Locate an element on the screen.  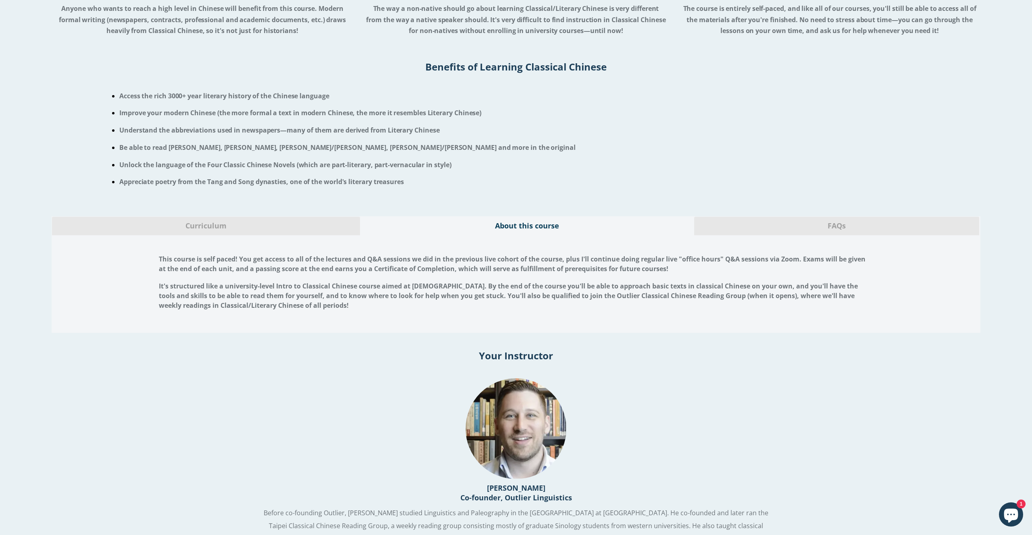
strong: This course is self paced! You get access to all of the lectures and Q&A sessions we did in the p... is located at coordinates (512, 264).